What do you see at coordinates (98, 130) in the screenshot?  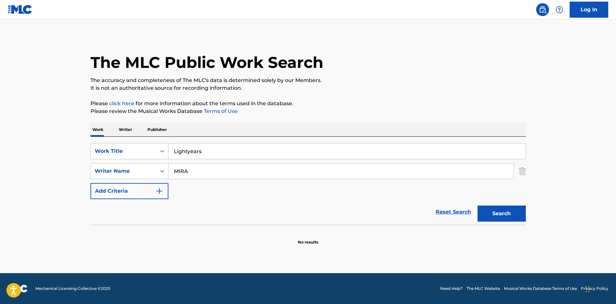 I see `p: Work` at bounding box center [98, 130].